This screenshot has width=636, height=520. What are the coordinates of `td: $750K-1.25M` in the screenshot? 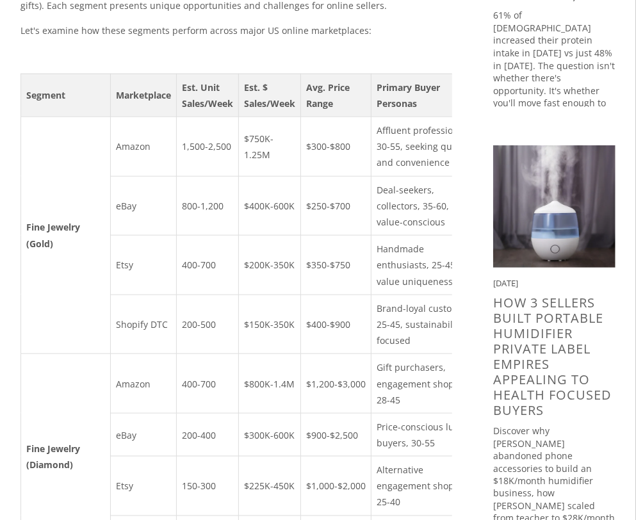 It's located at (270, 146).